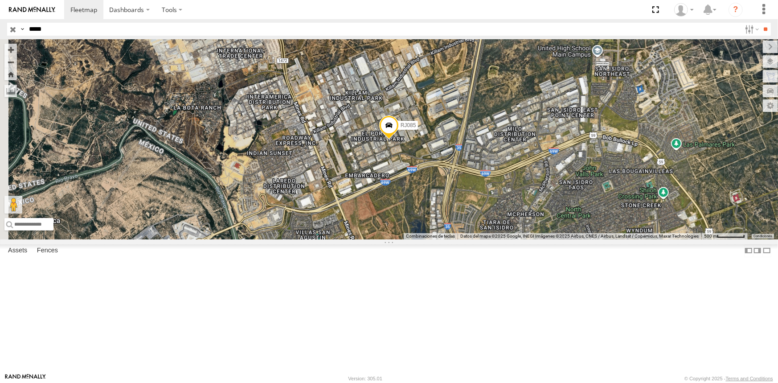 Image resolution: width=778 pixels, height=383 pixels. Describe the element at coordinates (11, 62) in the screenshot. I see `button: Zoom out` at that location.